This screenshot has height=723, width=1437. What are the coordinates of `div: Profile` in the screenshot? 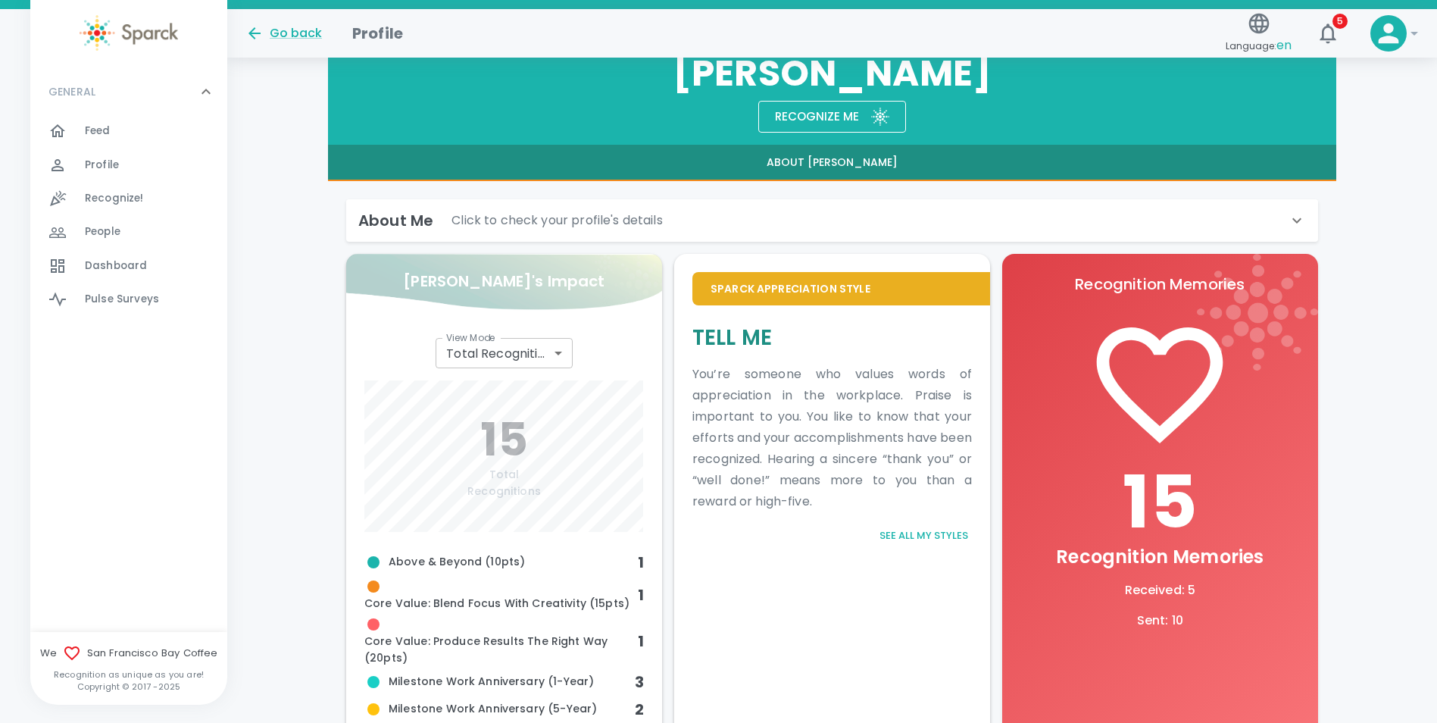 It's located at (129, 165).